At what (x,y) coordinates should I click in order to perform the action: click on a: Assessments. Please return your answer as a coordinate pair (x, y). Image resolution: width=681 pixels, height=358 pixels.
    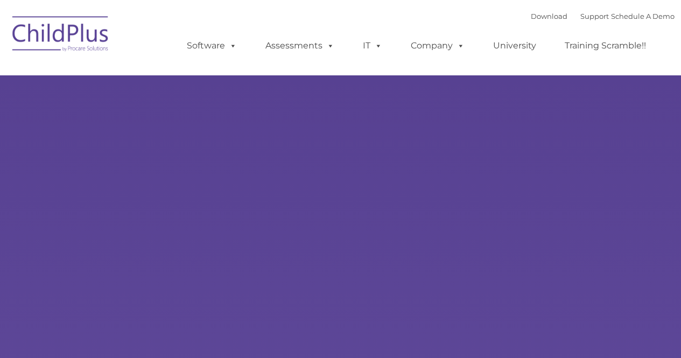
    Looking at the image, I should click on (300, 46).